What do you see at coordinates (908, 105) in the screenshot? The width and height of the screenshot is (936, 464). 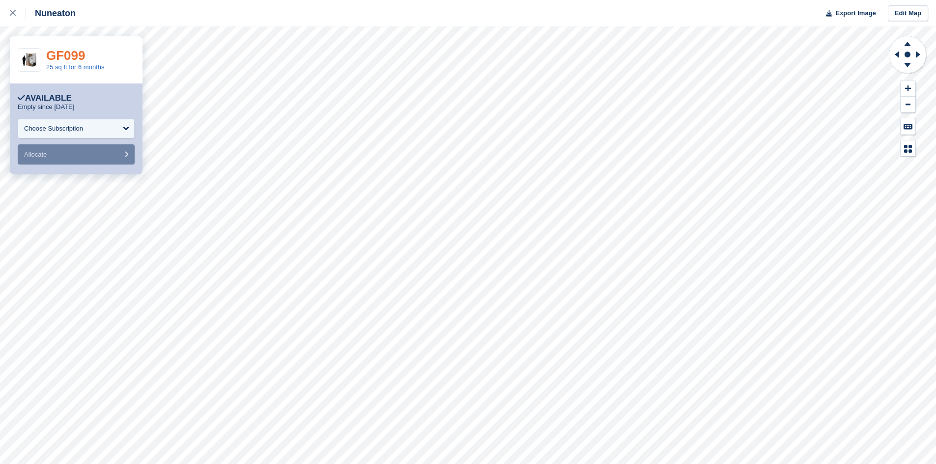 I see `button: Zoom Out` at bounding box center [908, 105].